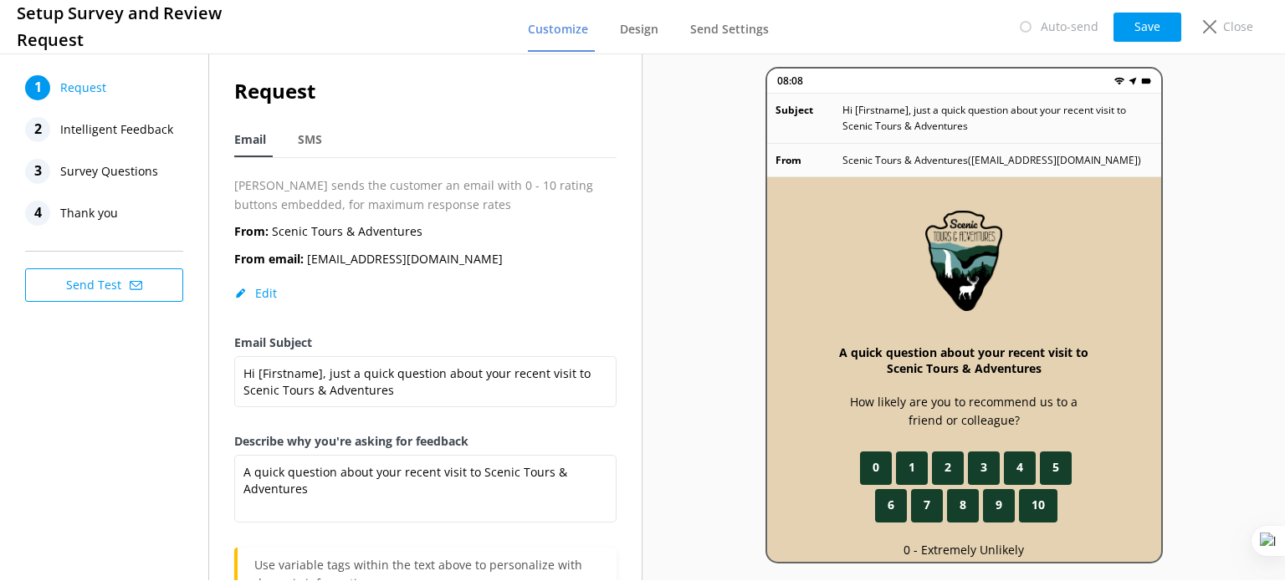  I want to click on h2: Request, so click(425, 91).